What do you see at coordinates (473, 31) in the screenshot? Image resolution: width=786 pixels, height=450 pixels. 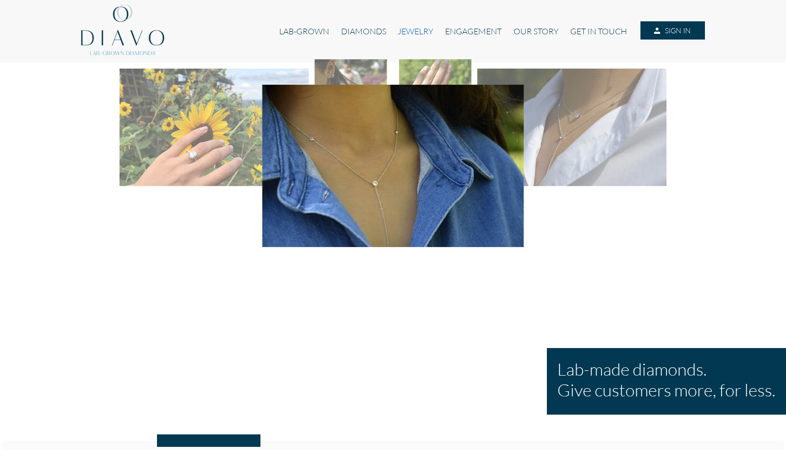 I see `a: ENGAGEMENT` at bounding box center [473, 31].